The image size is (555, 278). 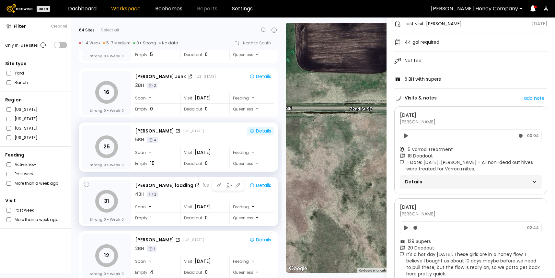 I want to click on span: Filter, so click(x=20, y=26).